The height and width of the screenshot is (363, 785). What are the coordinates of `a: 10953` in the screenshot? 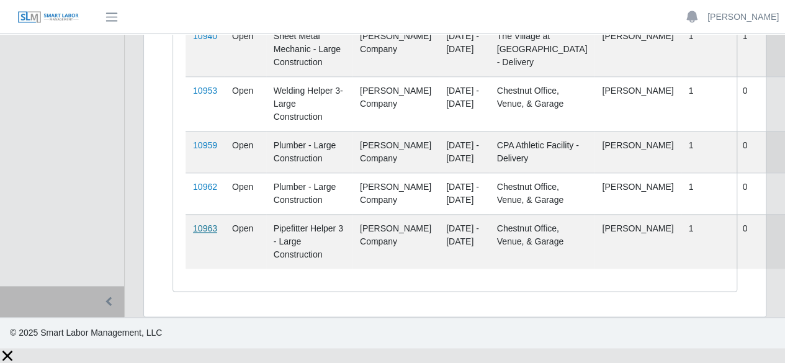 It's located at (205, 91).